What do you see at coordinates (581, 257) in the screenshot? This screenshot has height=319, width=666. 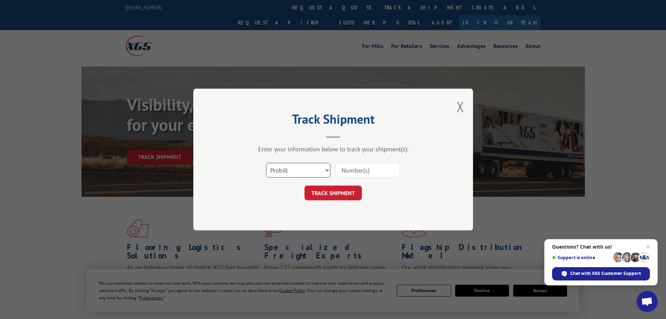 I see `span: Support is online` at bounding box center [581, 257].